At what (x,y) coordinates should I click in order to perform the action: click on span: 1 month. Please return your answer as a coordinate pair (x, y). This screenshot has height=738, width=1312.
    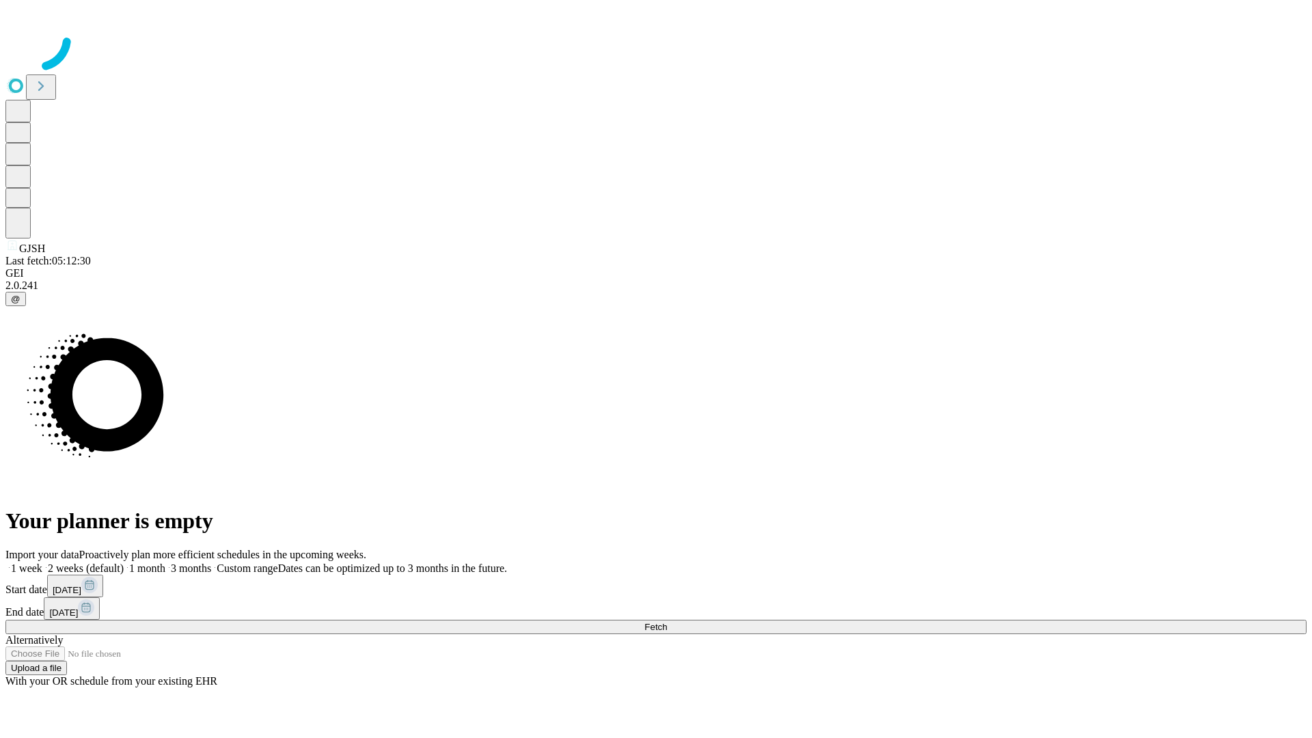
    Looking at the image, I should click on (147, 568).